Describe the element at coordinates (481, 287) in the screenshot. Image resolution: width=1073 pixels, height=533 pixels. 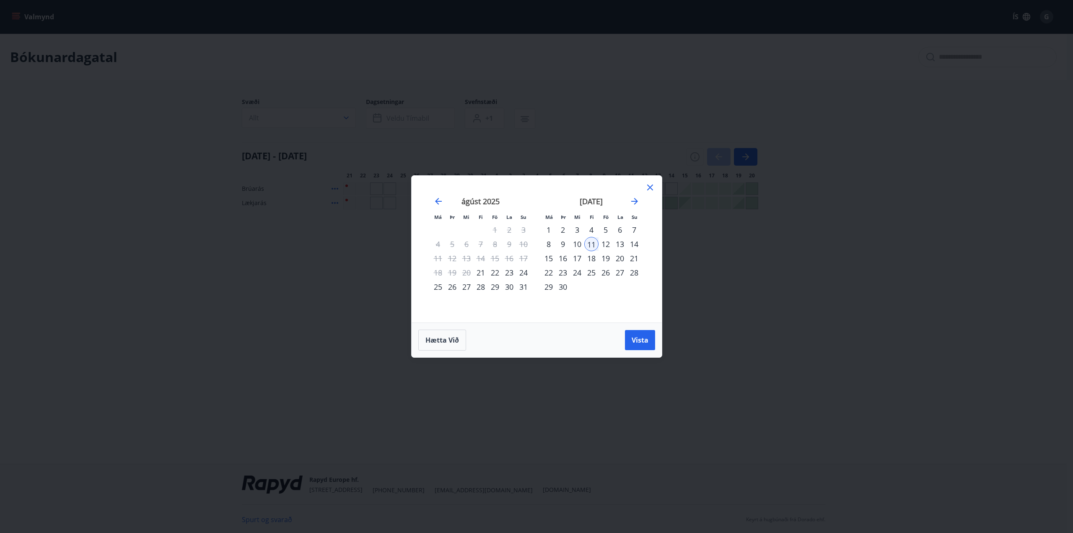
I see `td: Choose fimmtudagur, 28. ágúst 2025 as your check-out date. It’s available.` at that location.